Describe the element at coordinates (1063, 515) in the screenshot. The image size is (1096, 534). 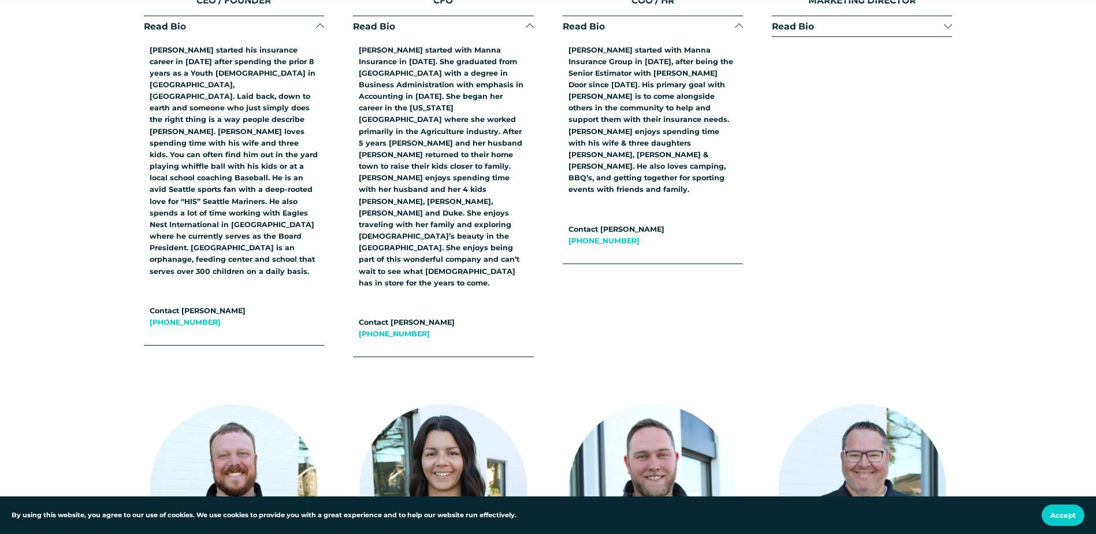
I see `span: Accept` at that location.